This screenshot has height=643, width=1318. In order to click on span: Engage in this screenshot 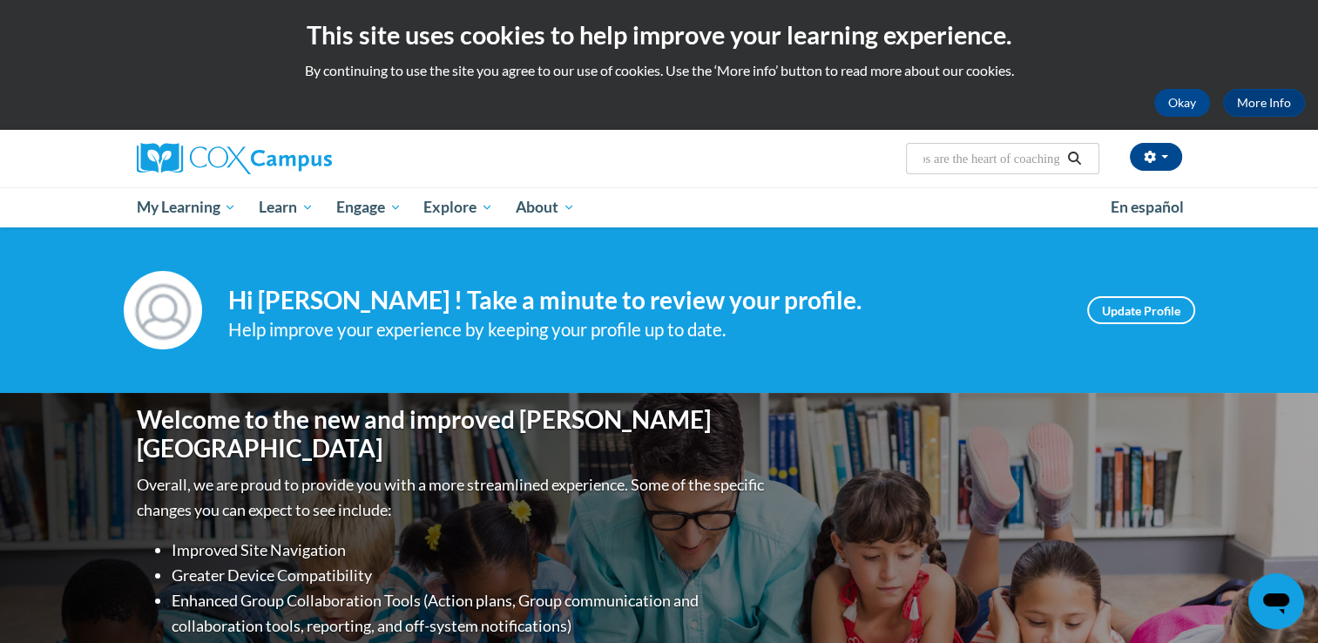, I will do `click(368, 207)`.